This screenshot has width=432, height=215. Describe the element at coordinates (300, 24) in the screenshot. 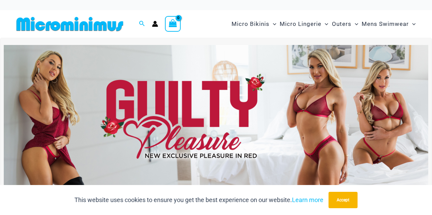

I see `span: Micro Lingerie` at that location.